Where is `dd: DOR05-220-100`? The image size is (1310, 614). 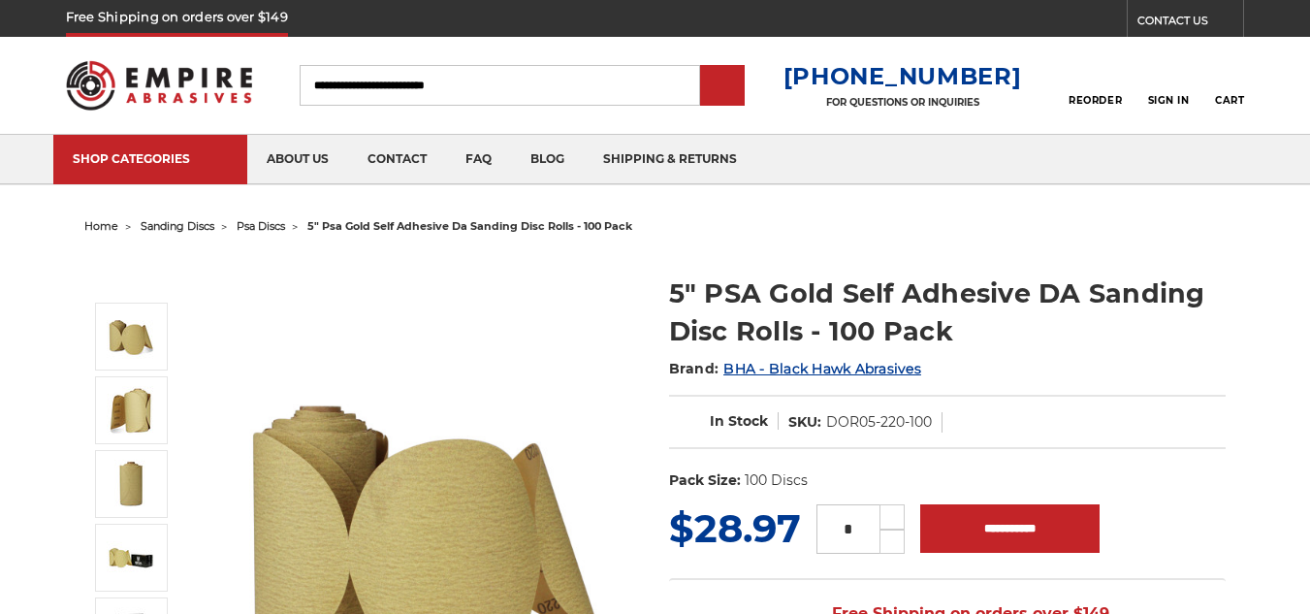
dd: DOR05-220-100 is located at coordinates (879, 422).